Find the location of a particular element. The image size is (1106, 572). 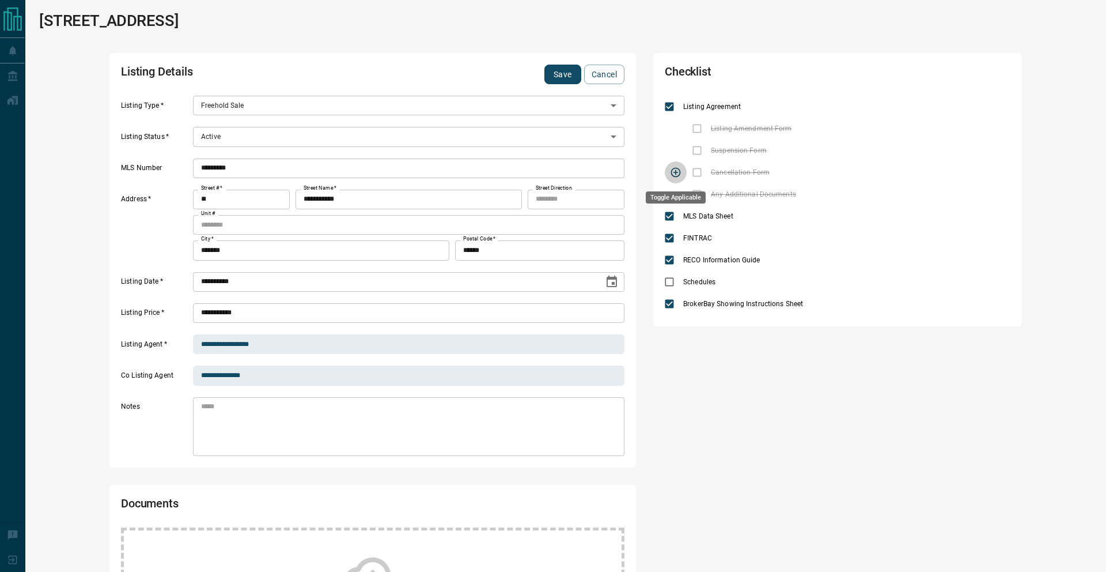

h2: Documents is located at coordinates (272, 506).